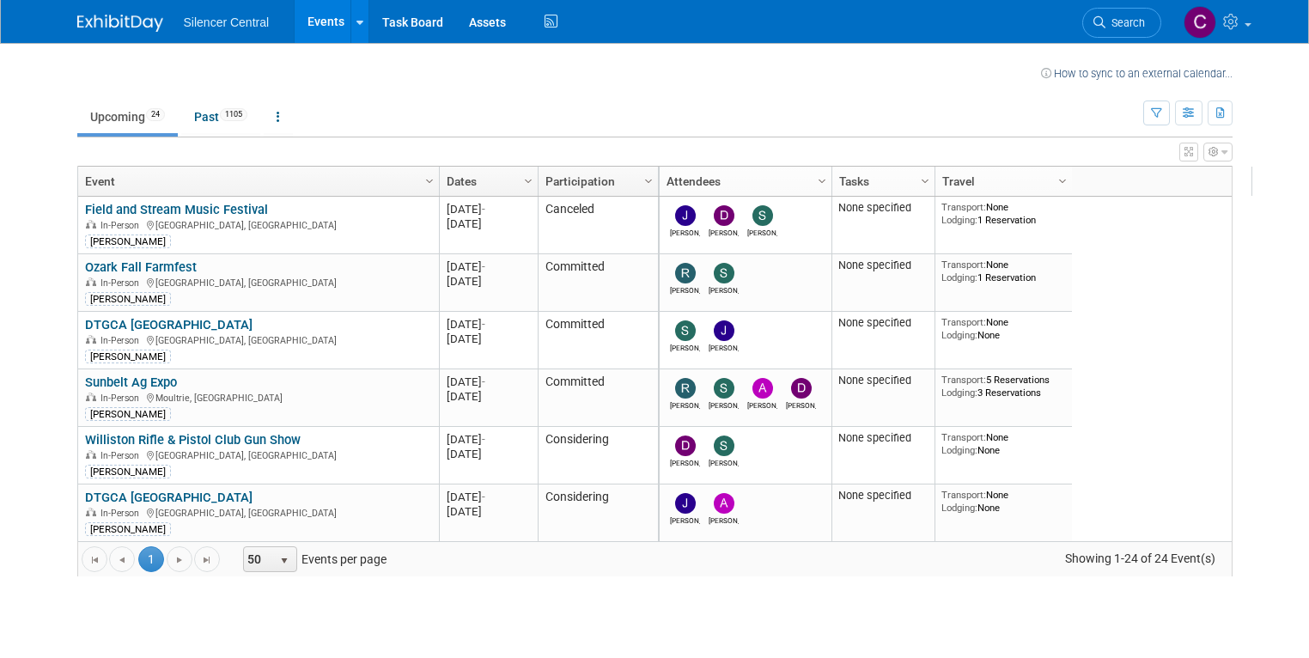 This screenshot has width=1309, height=658. I want to click on div: 5 Reservations 3 Reservations, so click(1003, 386).